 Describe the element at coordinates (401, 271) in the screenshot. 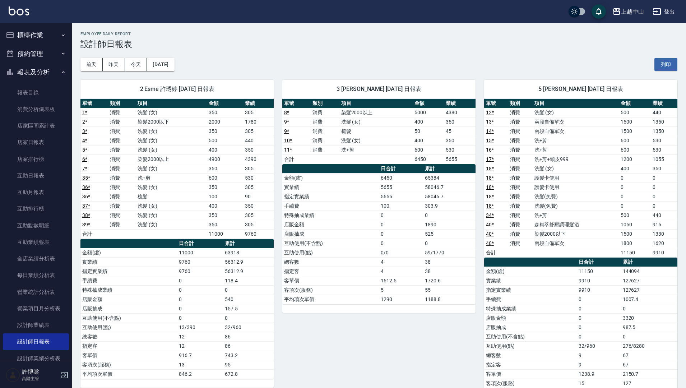

I see `td: 4` at that location.